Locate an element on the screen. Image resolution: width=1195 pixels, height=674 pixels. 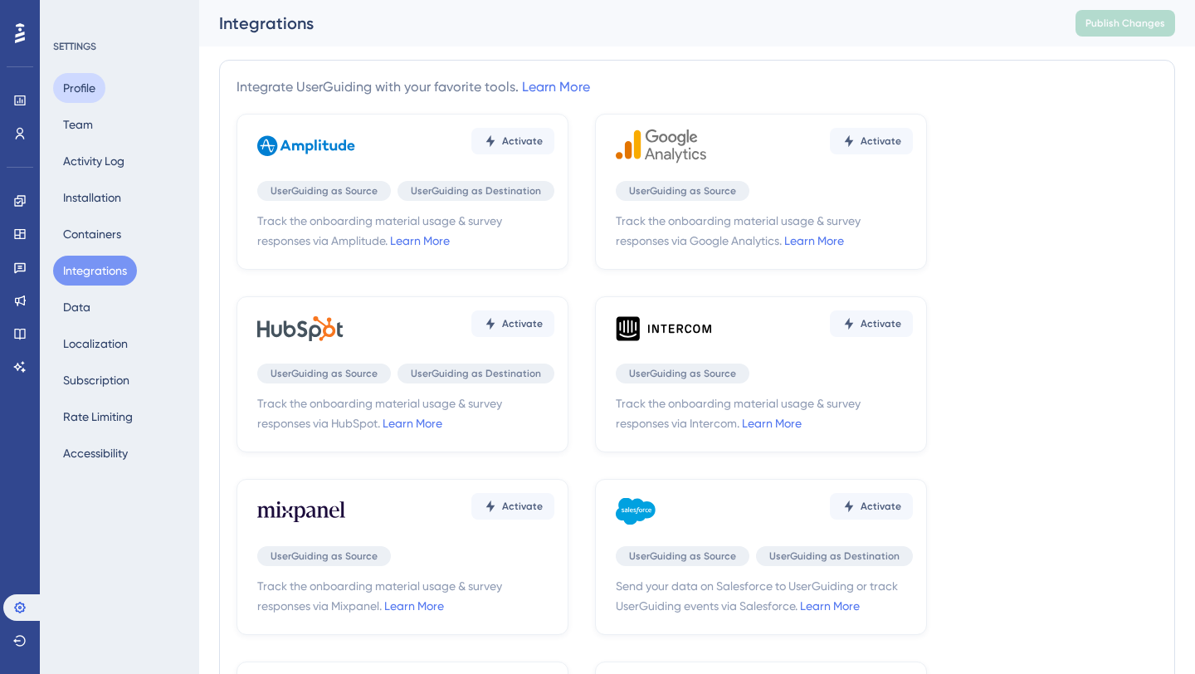
button: Data is located at coordinates (76, 307).